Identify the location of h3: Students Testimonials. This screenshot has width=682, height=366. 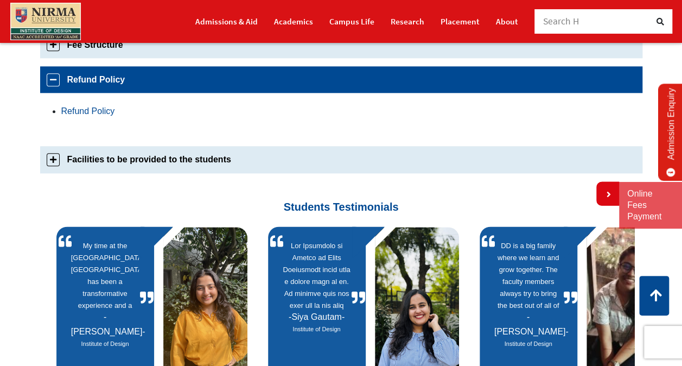
(341, 197).